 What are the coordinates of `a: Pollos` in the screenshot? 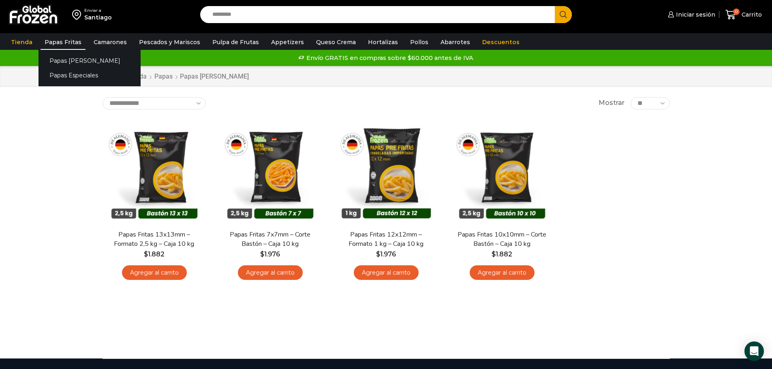 It's located at (419, 42).